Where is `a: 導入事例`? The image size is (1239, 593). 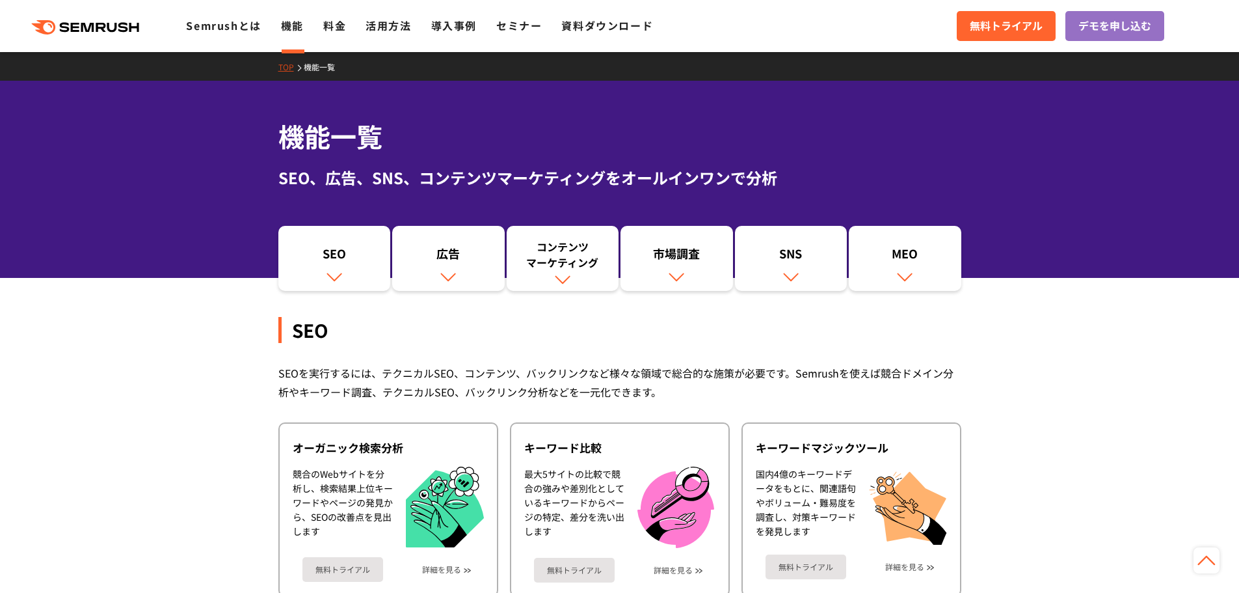
a: 導入事例 is located at coordinates (454, 25).